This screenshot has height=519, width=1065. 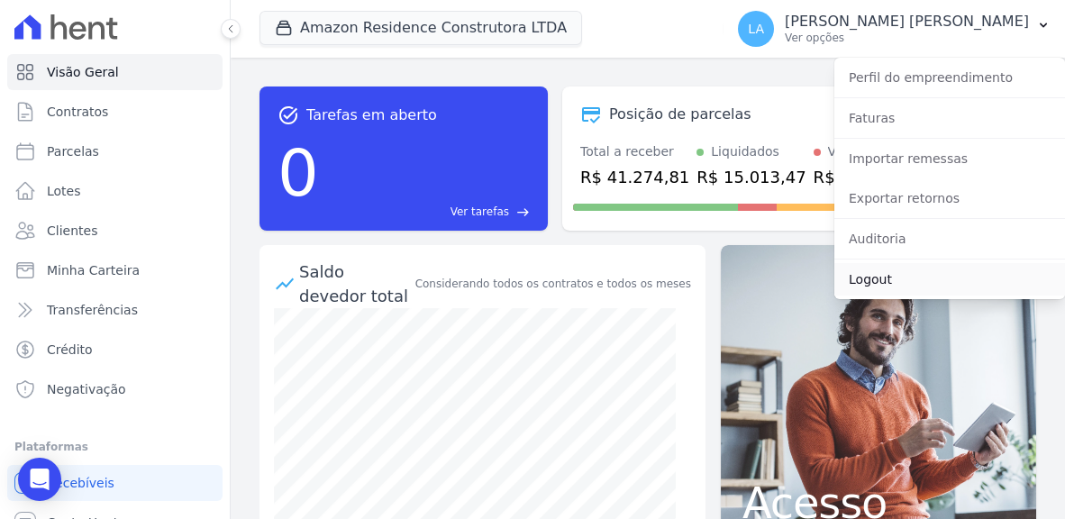 What do you see at coordinates (479, 212) in the screenshot?
I see `span: Ver tarefas` at bounding box center [479, 212].